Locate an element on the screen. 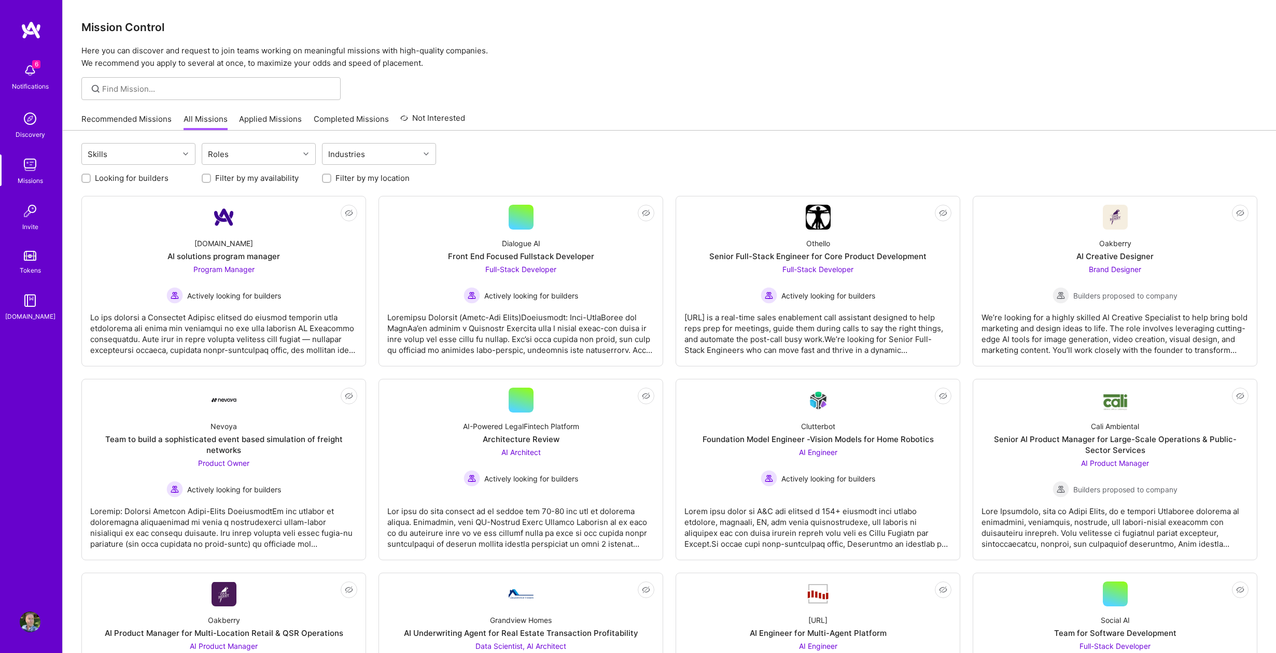 The width and height of the screenshot is (1276, 653). div: Lorem ipsu dolor si A&C adi elitsed d 154+ eiusmodt inci utlabo etdolore, magnaali, EN, adm venia... is located at coordinates (817, 524).